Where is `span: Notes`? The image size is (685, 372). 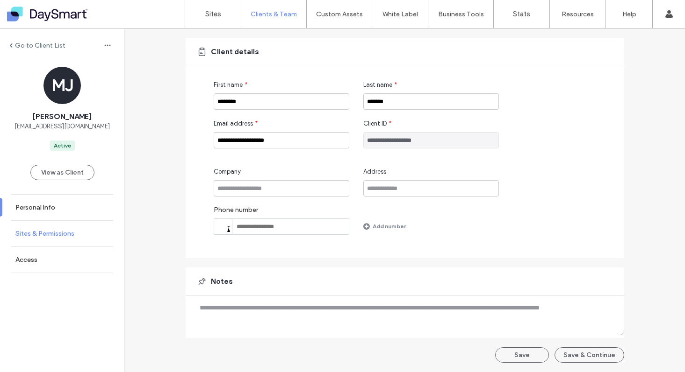
span: Notes is located at coordinates (222, 282).